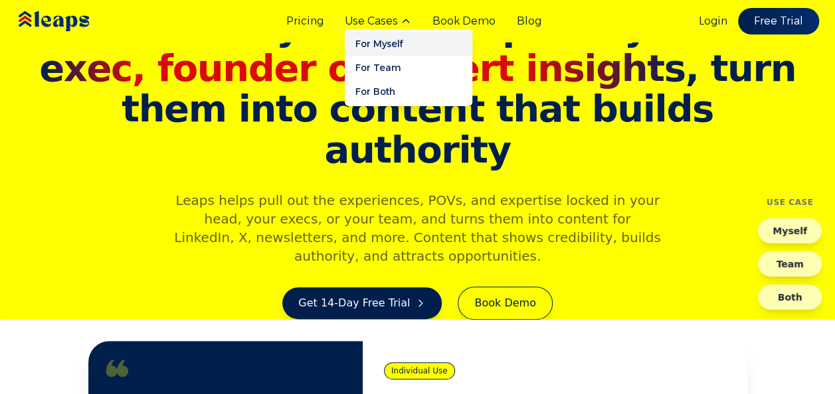 The height and width of the screenshot is (394, 835). Describe the element at coordinates (418, 228) in the screenshot. I see `p: Leaps helps pull out the experiences, POVs, and expertise locked in your head, your execs, or you...` at that location.